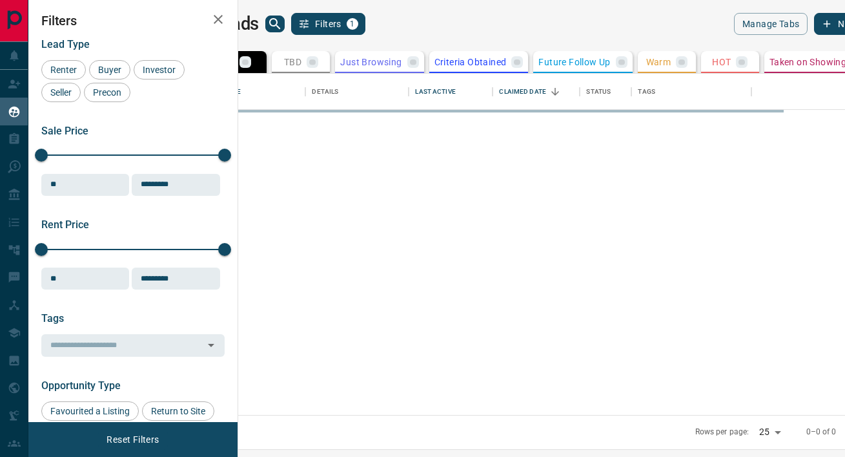 This screenshot has height=457, width=845. What do you see at coordinates (65, 224) in the screenshot?
I see `span: Rent Price` at bounding box center [65, 224].